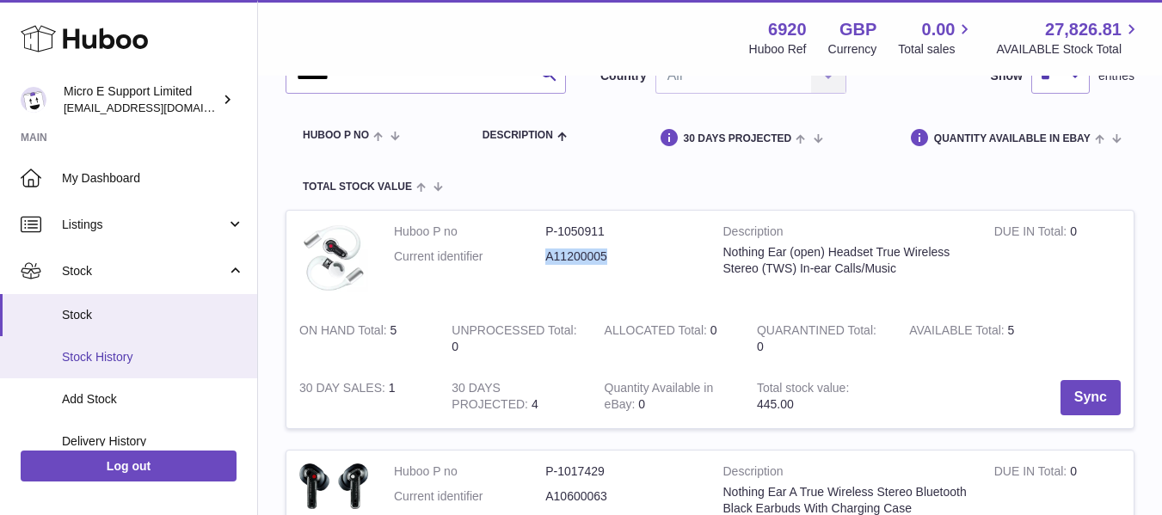  What do you see at coordinates (141, 100) in the screenshot?
I see `div: Micro E Support Limited` at bounding box center [141, 100].